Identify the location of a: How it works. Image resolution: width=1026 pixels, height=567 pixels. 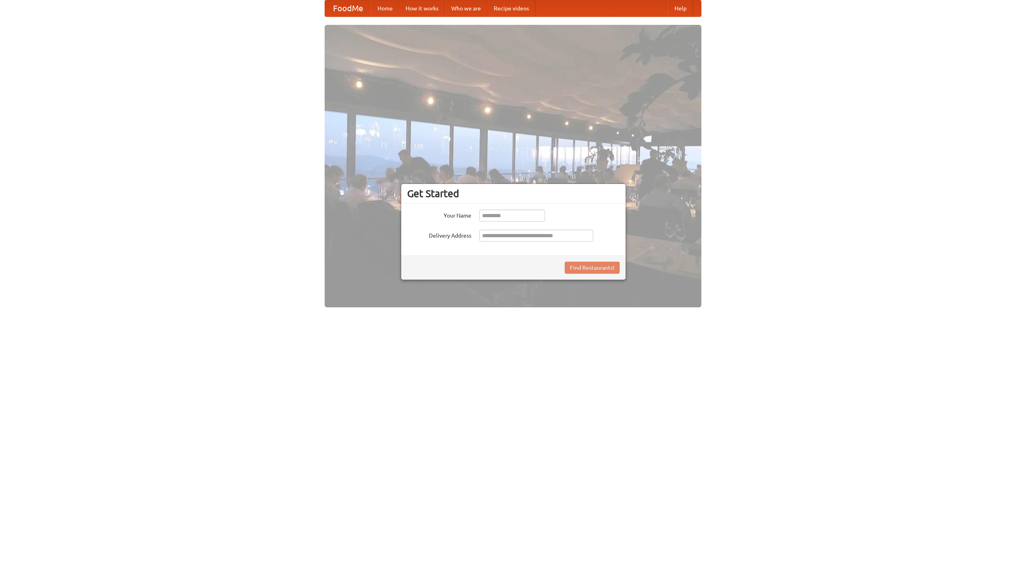
(422, 8).